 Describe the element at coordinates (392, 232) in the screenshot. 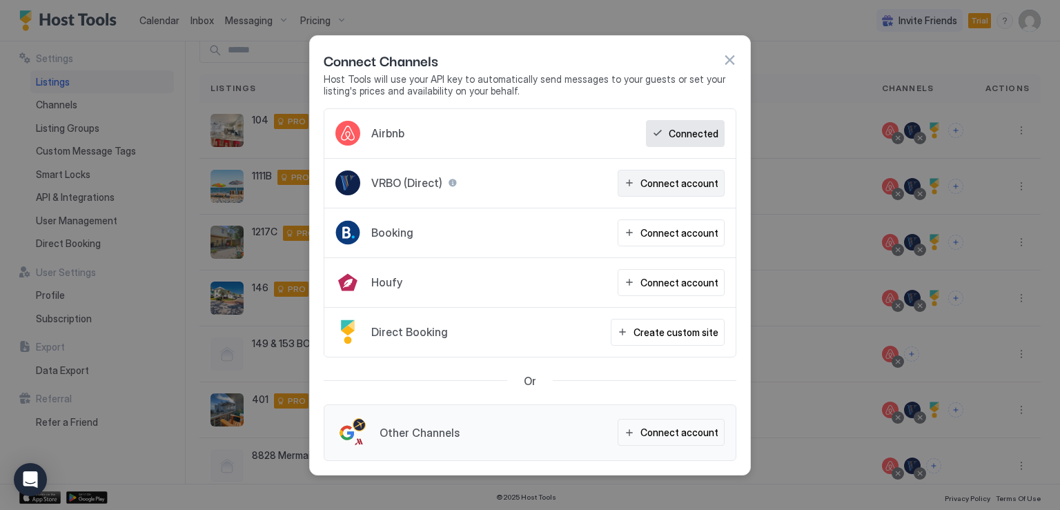

I see `span: Booking` at that location.